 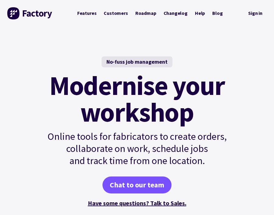 What do you see at coordinates (255, 13) in the screenshot?
I see `a: Sign in` at bounding box center [255, 13].